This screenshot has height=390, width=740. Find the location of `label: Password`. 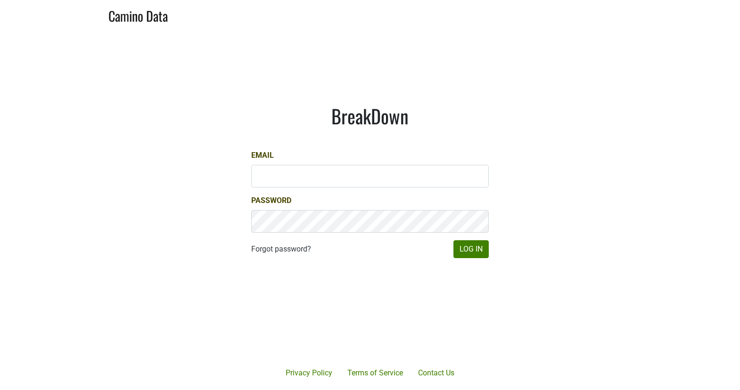

label: Password is located at coordinates (271, 201).